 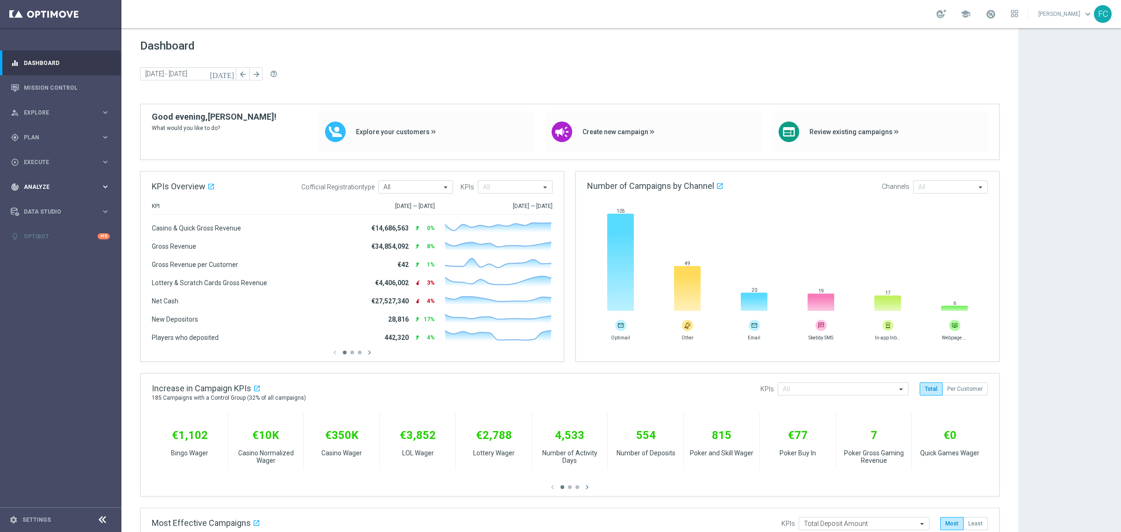 I want to click on span: school, so click(x=966, y=14).